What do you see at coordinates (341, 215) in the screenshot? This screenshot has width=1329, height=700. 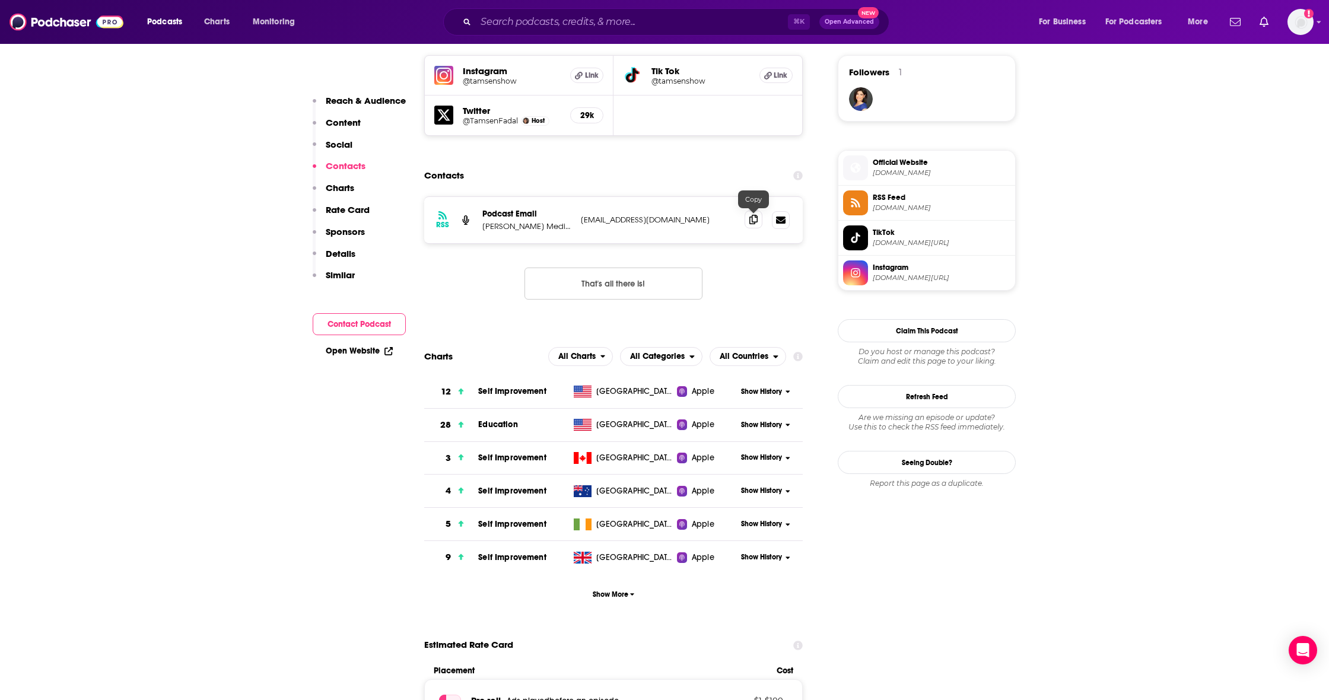 I see `button: Rate Card` at bounding box center [341, 215].